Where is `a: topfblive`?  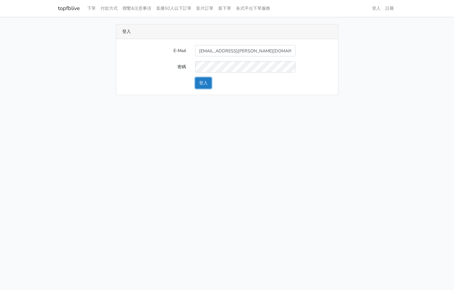 a: topfblive is located at coordinates (69, 8).